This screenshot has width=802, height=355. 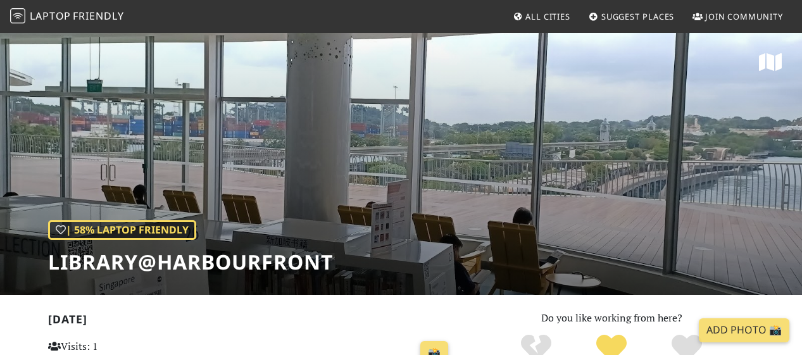 I want to click on a: Add Photo 📸, so click(x=744, y=330).